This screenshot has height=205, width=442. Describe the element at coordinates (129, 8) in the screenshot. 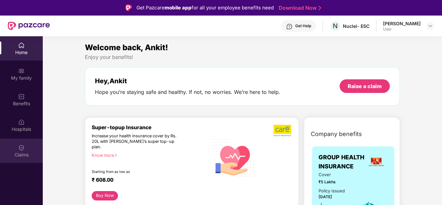

I see `img: Logo` at that location.